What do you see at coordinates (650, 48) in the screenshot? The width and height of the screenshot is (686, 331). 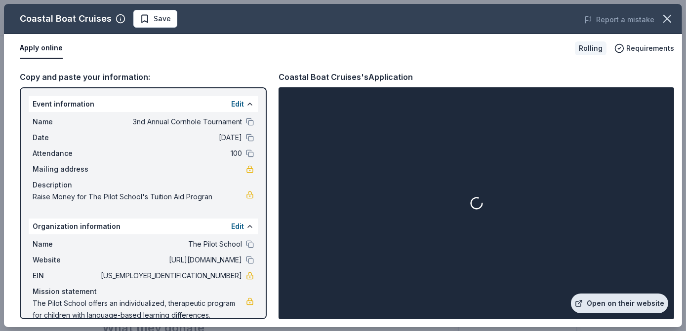 I see `span: Requirements` at bounding box center [650, 48].